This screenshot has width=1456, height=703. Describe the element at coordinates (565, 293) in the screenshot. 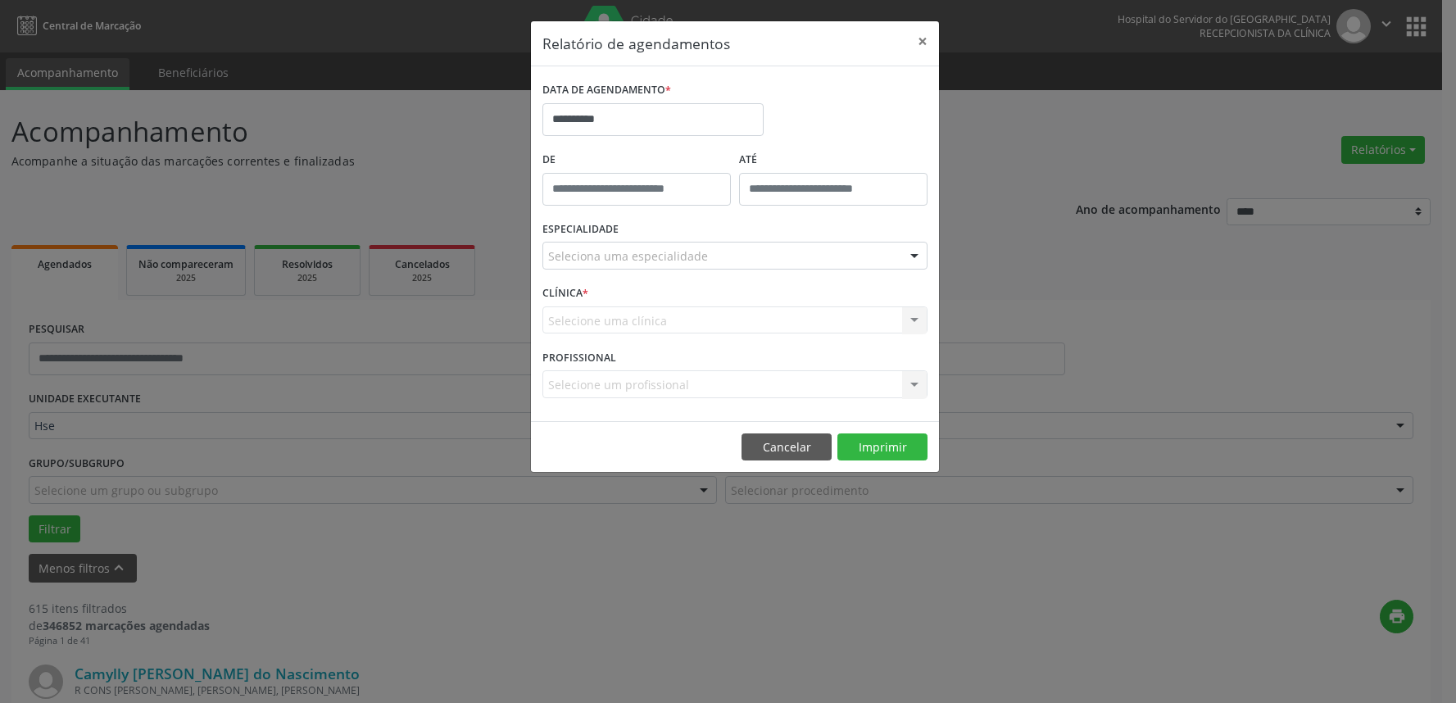

I see `label: CLÍNICA` at that location.